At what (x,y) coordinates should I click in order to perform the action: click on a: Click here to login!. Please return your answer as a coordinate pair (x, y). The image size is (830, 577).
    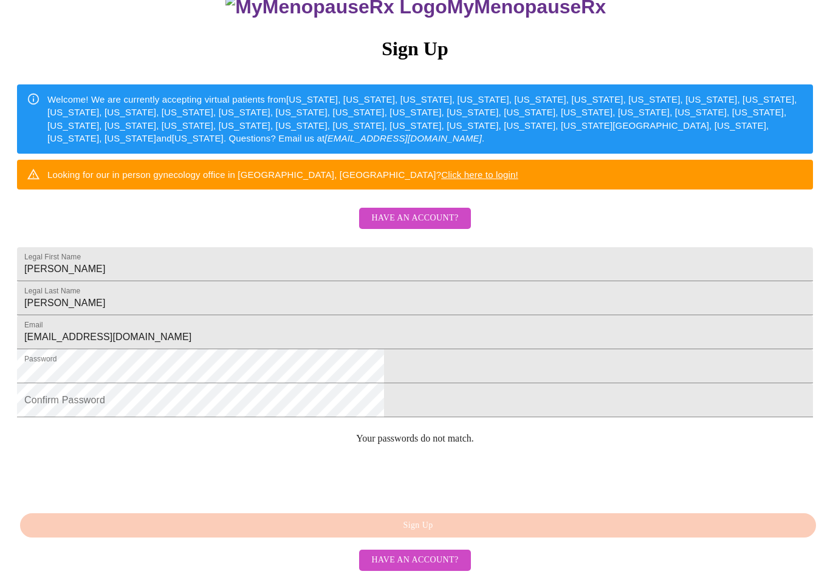
    Looking at the image, I should click on (479, 174).